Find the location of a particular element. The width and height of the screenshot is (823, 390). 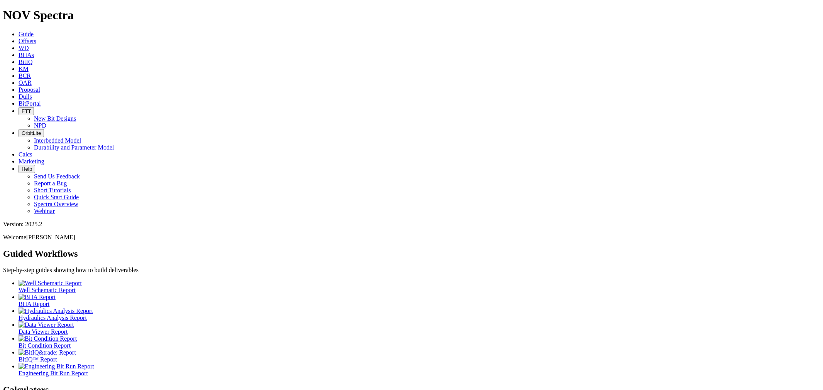

p: Step-by-step guides showing how to build deliverables is located at coordinates (411, 270).